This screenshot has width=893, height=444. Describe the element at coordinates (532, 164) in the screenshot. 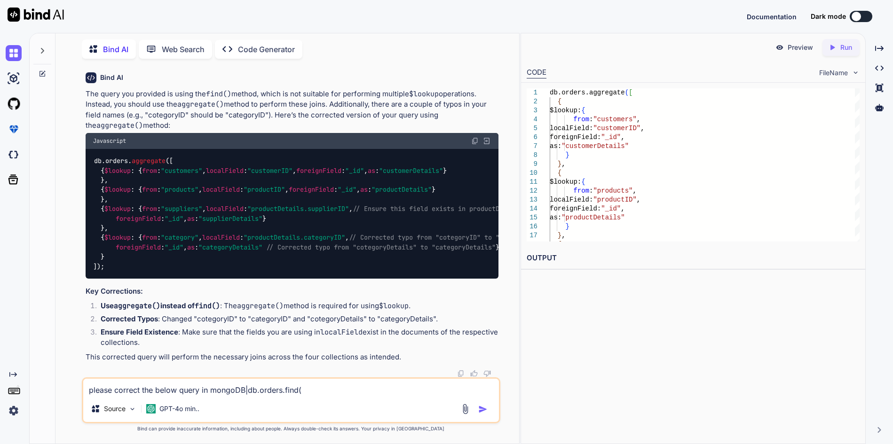

I see `div: 9` at that location.